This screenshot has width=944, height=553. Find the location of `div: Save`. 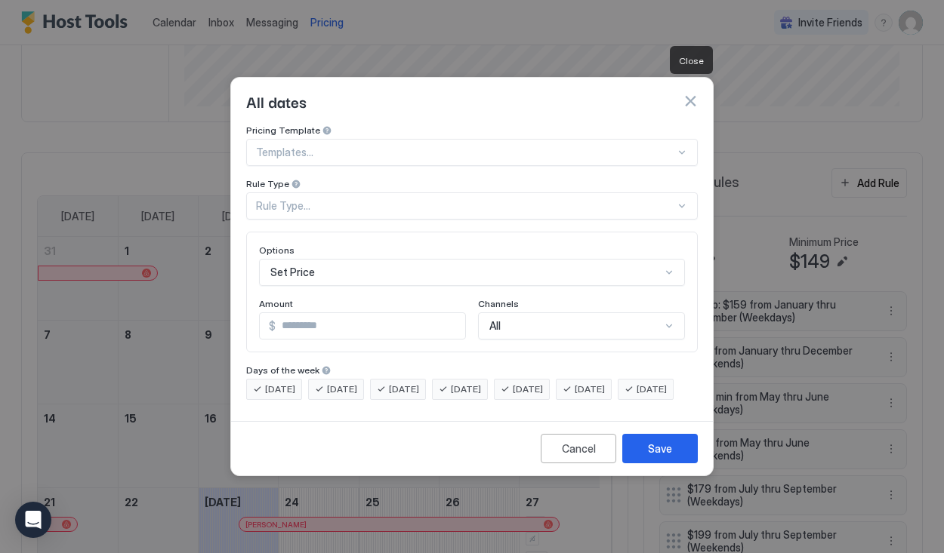

div: Save is located at coordinates (660, 448).